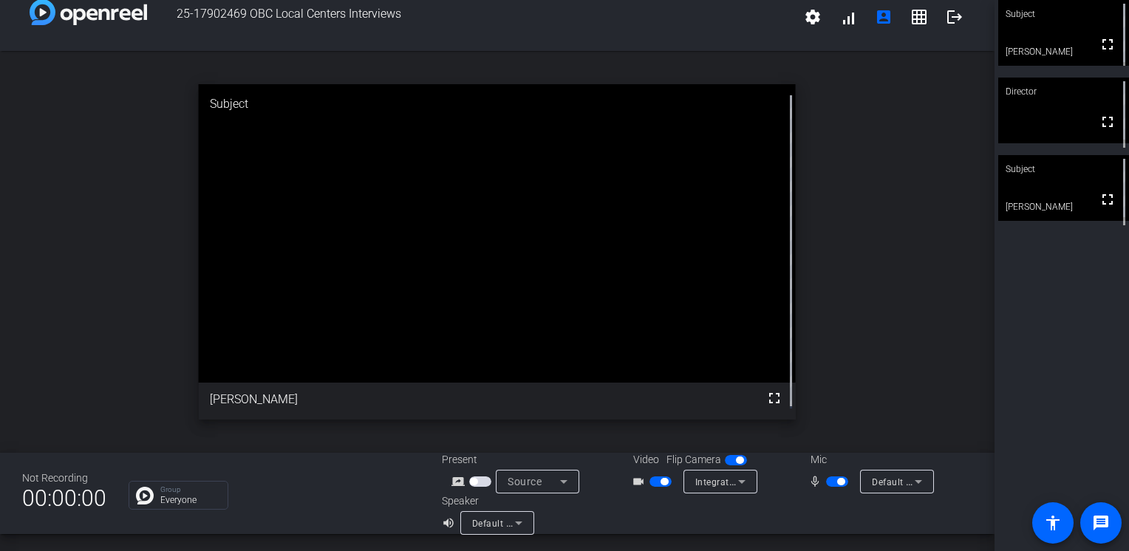 The width and height of the screenshot is (1129, 551). I want to click on mat-icon: mic_none, so click(817, 482).